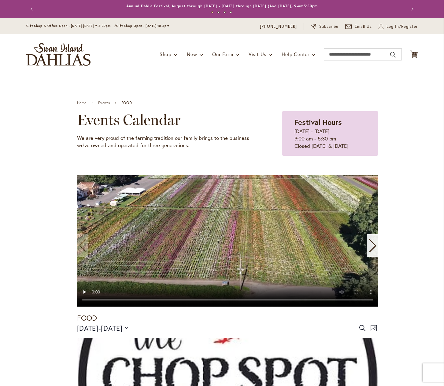 The height and width of the screenshot is (386, 444). What do you see at coordinates (363, 27) in the screenshot?
I see `span: Email Us` at bounding box center [363, 27].